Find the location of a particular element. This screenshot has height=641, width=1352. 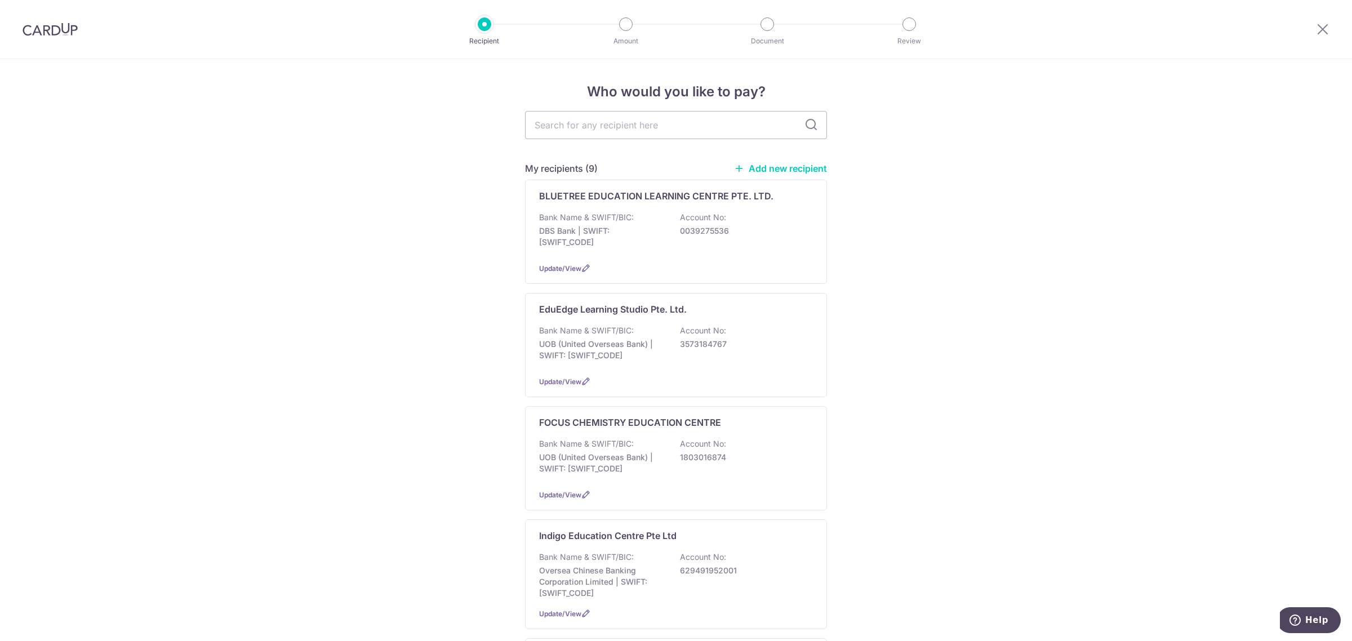

p: 629491952001 is located at coordinates (743, 571).